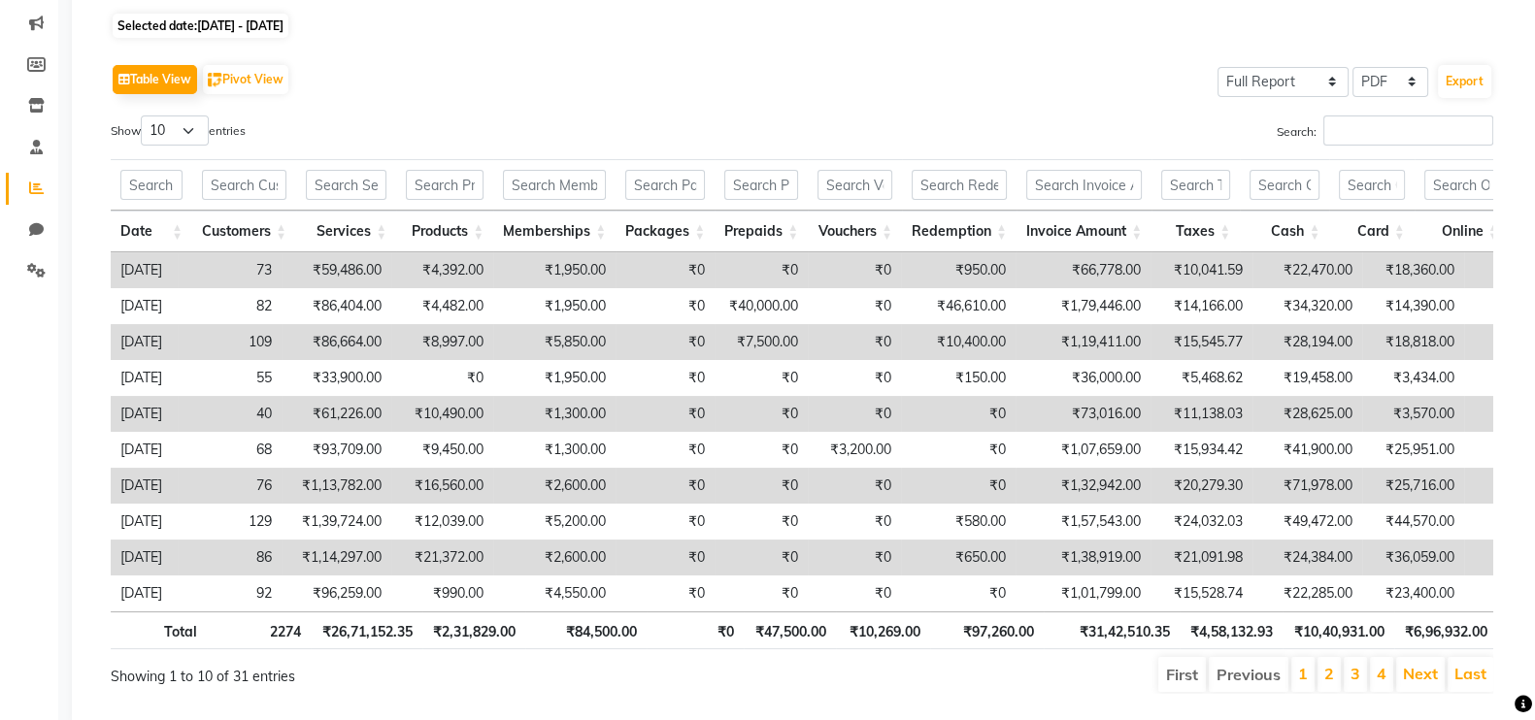 The width and height of the screenshot is (1535, 720). Describe the element at coordinates (1303, 674) in the screenshot. I see `a: 1` at that location.